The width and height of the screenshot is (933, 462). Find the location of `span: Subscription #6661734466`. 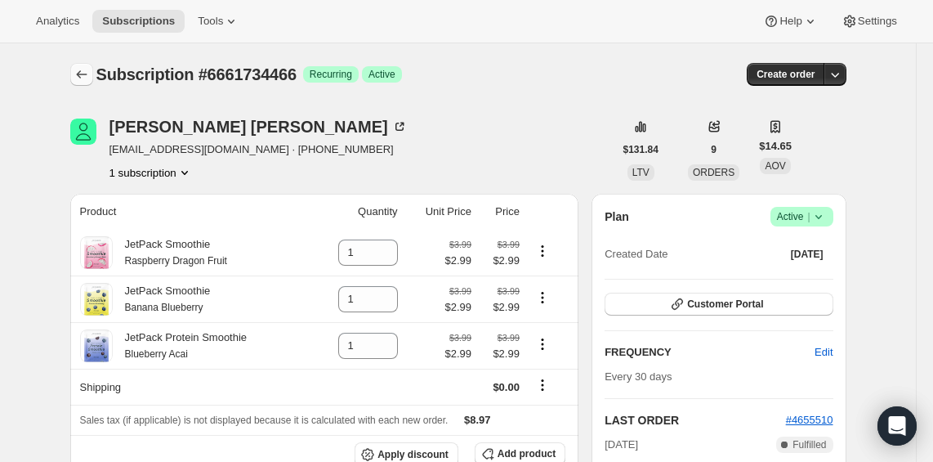

span: Subscription #6661734466 is located at coordinates (196, 74).